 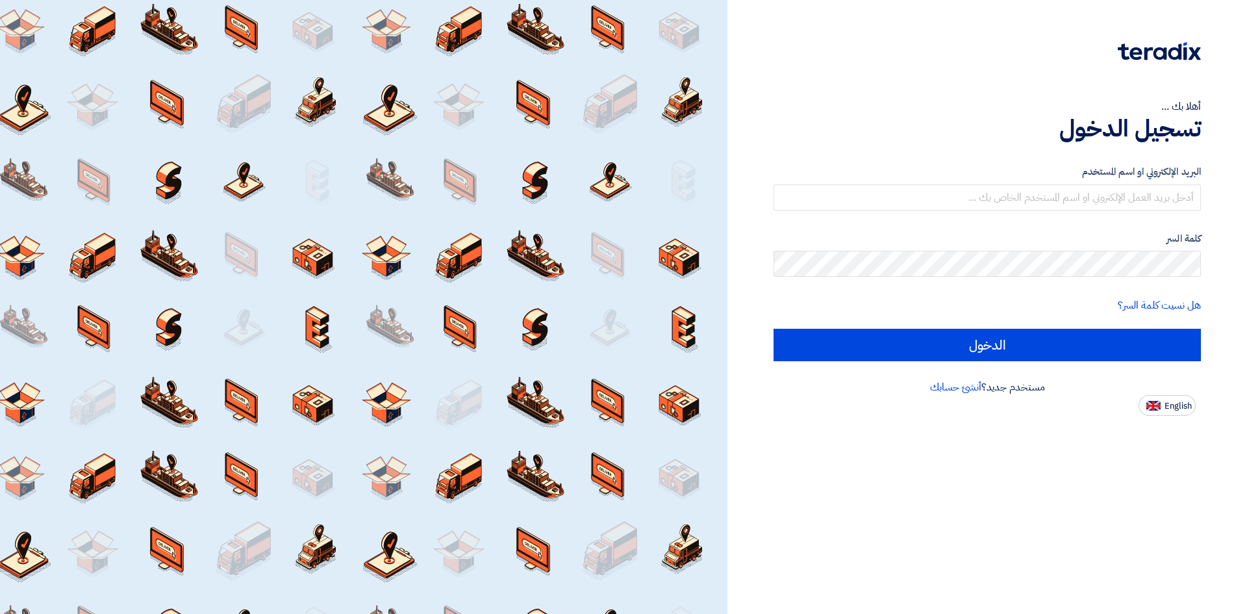 What do you see at coordinates (987, 238) in the screenshot?
I see `label: كلمة السر` at bounding box center [987, 238].